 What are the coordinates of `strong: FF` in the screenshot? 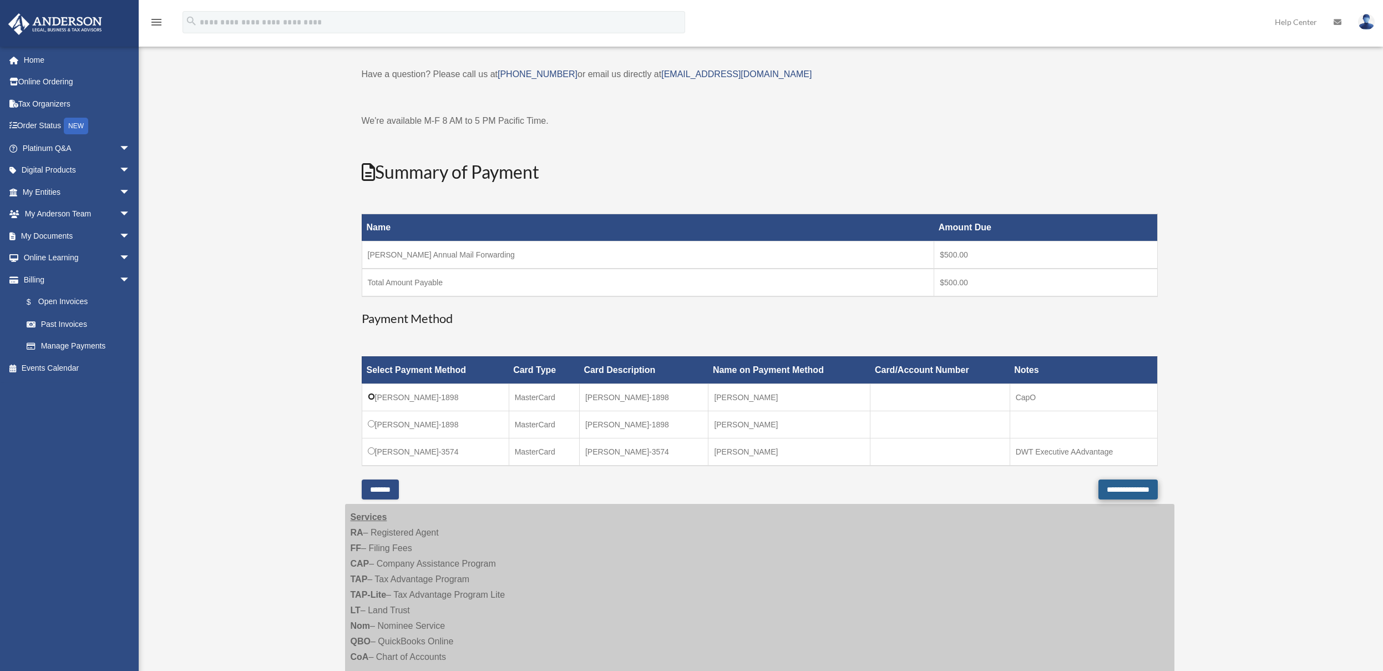 It's located at (356, 548).